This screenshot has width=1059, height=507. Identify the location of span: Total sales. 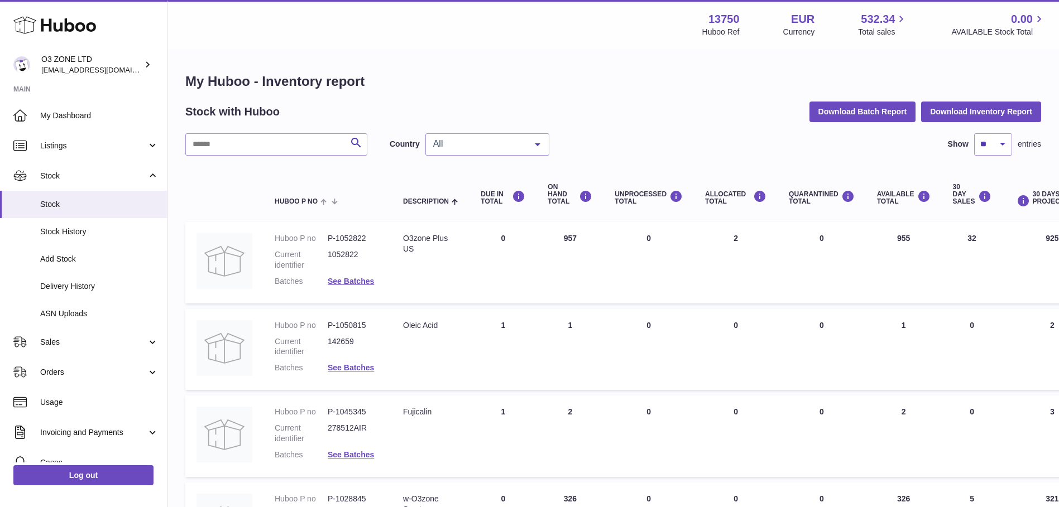
(882, 32).